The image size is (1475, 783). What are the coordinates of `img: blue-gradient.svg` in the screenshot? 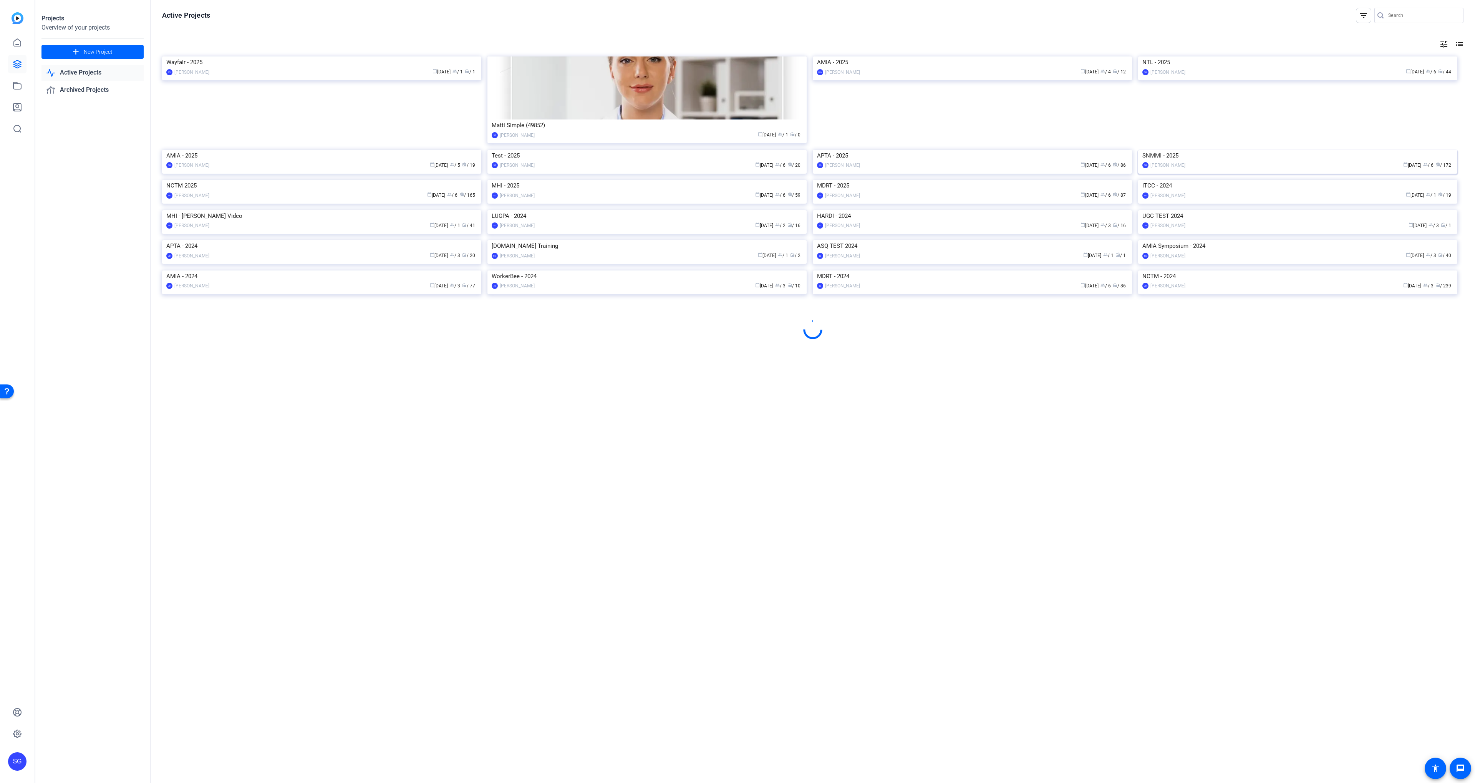 It's located at (17, 18).